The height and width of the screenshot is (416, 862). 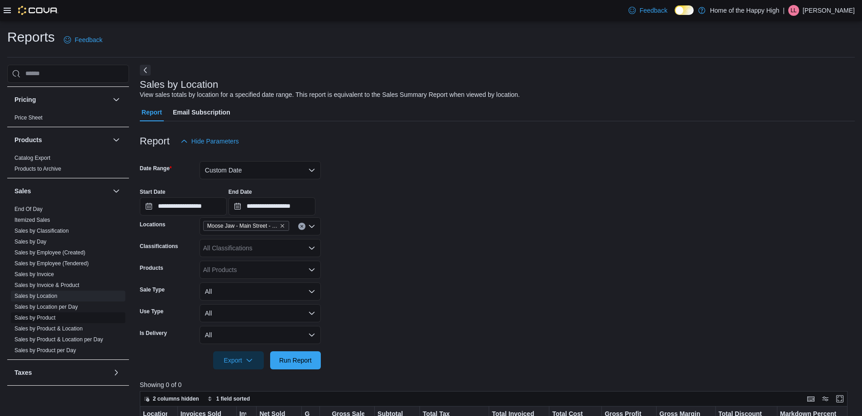 I want to click on span: Hide Parameters, so click(x=215, y=141).